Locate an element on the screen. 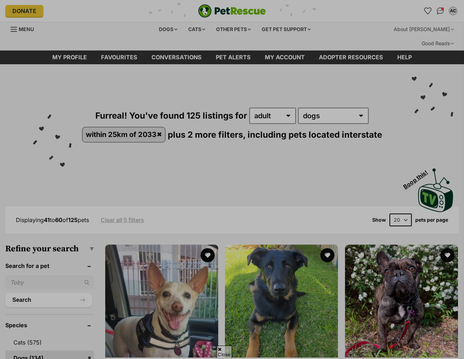  span: Furreal! You've found 125 listings for is located at coordinates (171, 115).